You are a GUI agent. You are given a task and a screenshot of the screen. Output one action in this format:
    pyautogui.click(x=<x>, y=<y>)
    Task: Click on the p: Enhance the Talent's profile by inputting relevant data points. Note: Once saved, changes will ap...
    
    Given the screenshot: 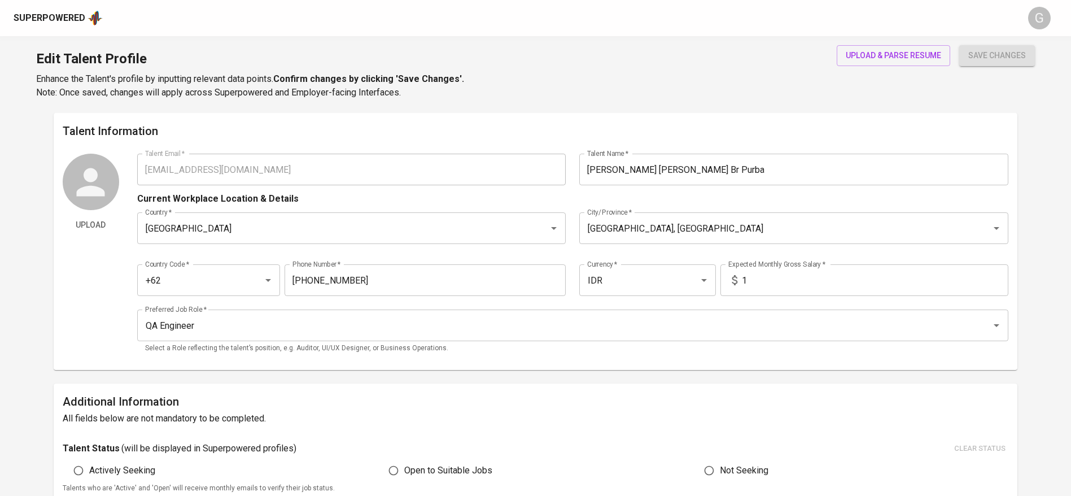 What is the action you would take?
    pyautogui.click(x=250, y=86)
    